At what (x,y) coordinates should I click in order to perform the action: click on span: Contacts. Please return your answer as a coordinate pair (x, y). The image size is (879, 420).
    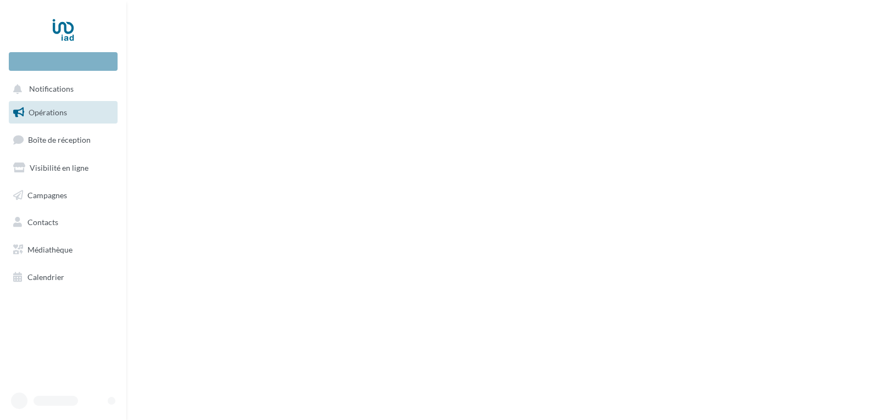
    Looking at the image, I should click on (43, 222).